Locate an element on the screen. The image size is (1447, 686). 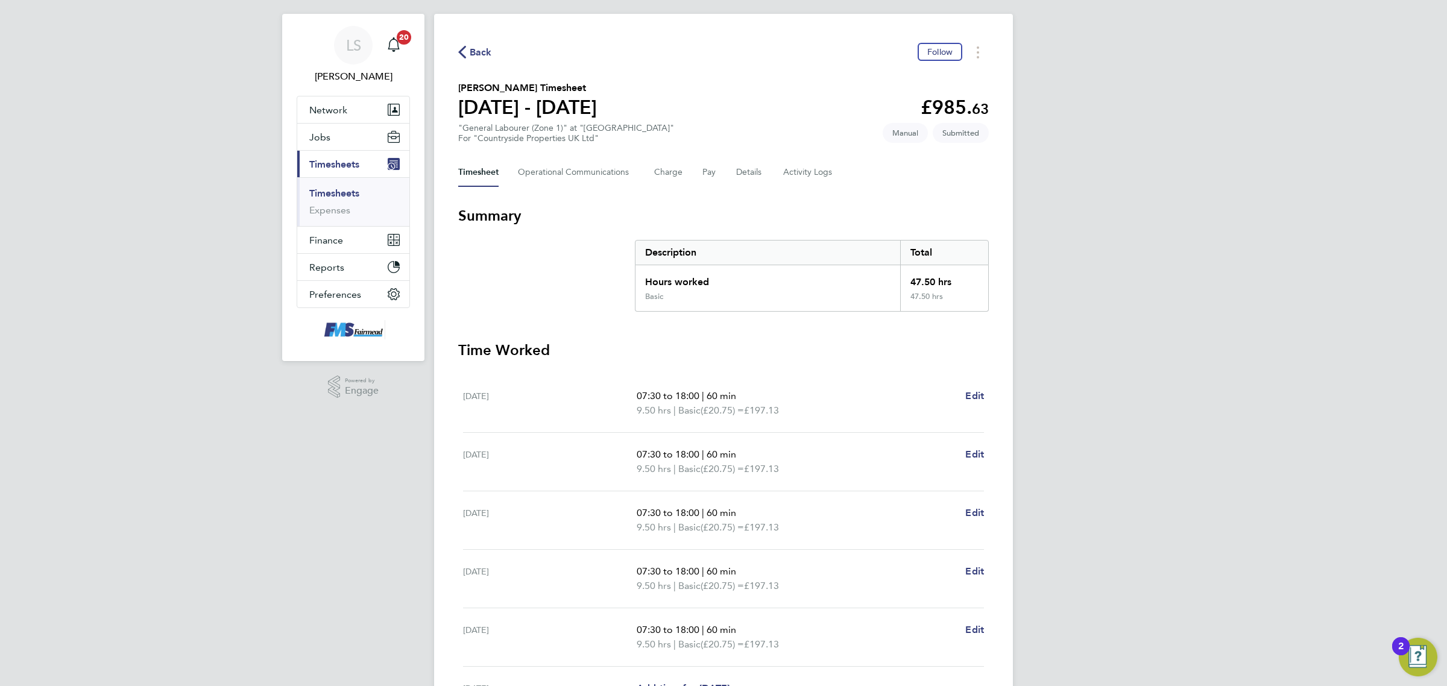
button: Details is located at coordinates (750, 172).